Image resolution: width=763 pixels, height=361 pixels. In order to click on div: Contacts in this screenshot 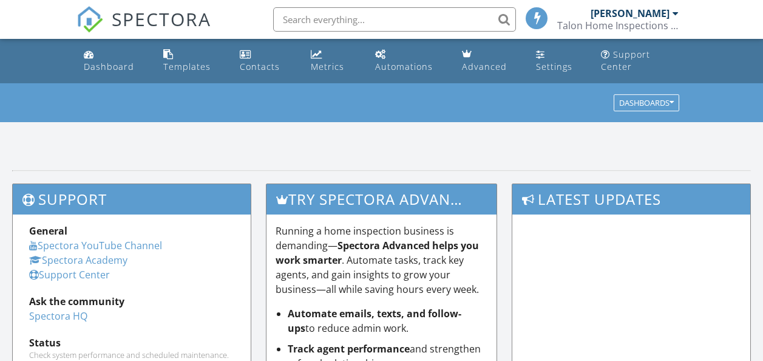, I will do `click(260, 66)`.